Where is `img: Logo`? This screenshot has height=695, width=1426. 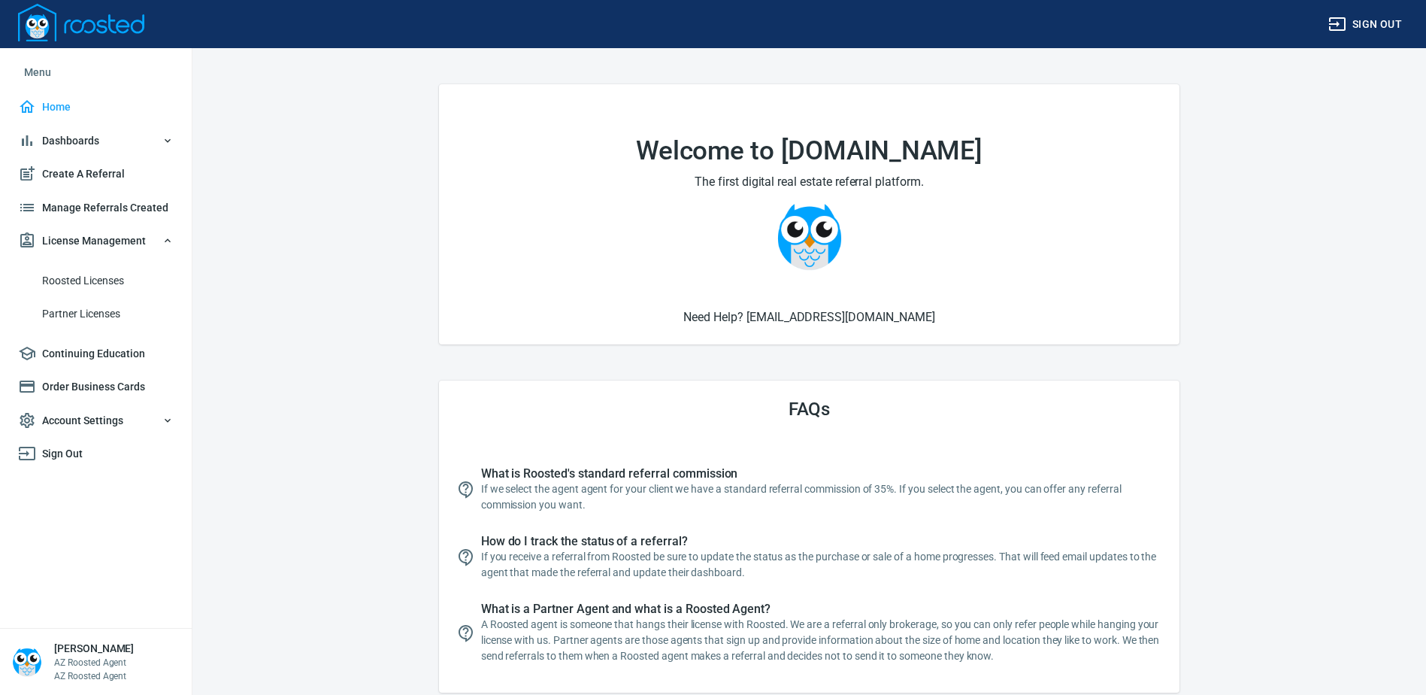
img: Logo is located at coordinates (81, 23).